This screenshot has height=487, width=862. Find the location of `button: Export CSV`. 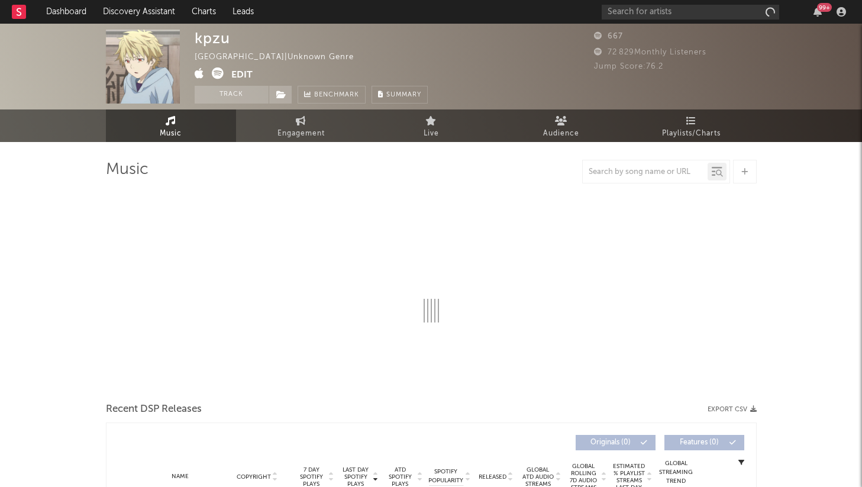

button: Export CSV is located at coordinates (732, 409).